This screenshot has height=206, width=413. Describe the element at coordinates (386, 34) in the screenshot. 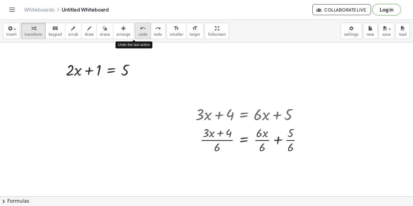

I see `span: save` at that location.